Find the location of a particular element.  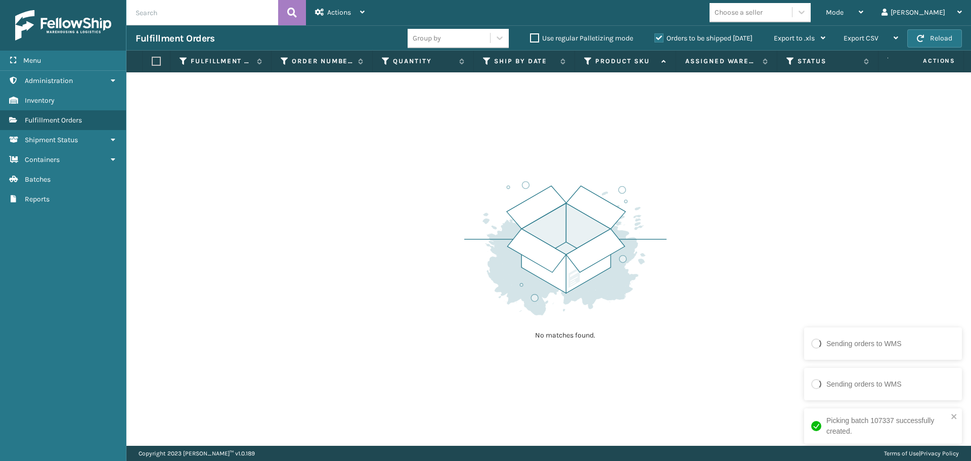

span: Fulfillment Orders is located at coordinates (53, 120).